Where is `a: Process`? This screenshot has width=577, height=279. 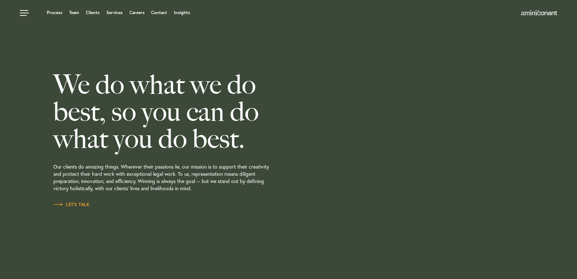 a: Process is located at coordinates (54, 13).